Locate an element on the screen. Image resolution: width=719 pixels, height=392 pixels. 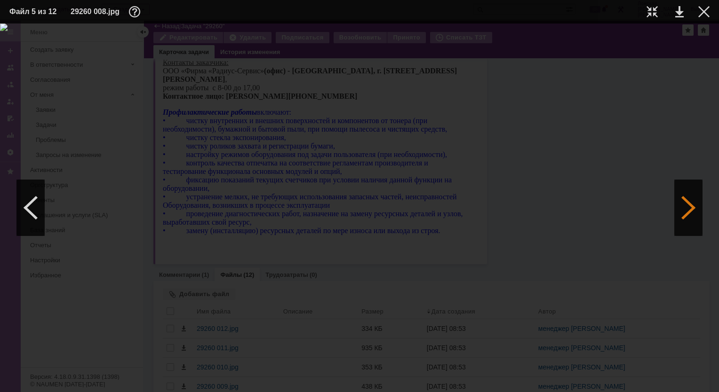
div: Файл 5 из 12 is located at coordinates (33, 12).